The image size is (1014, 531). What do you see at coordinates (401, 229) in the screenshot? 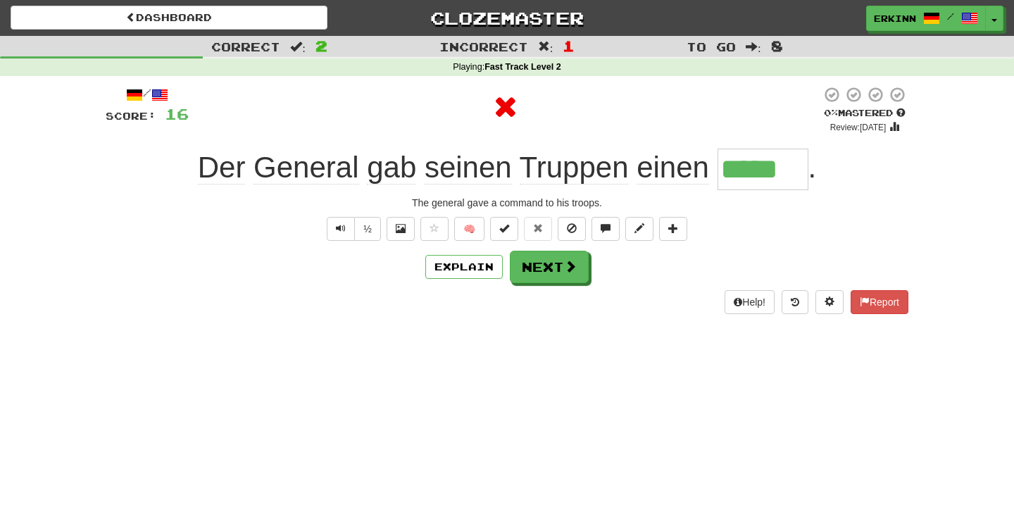
I see `button: Show image (alt+x)` at bounding box center [401, 229].